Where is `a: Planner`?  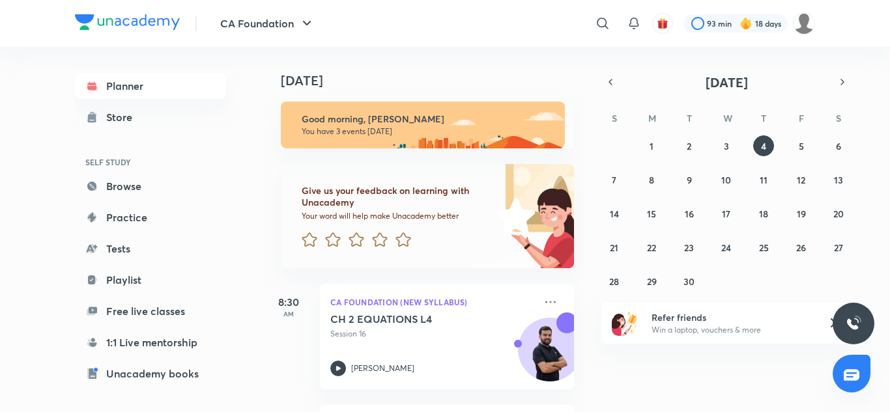 a: Planner is located at coordinates (150, 86).